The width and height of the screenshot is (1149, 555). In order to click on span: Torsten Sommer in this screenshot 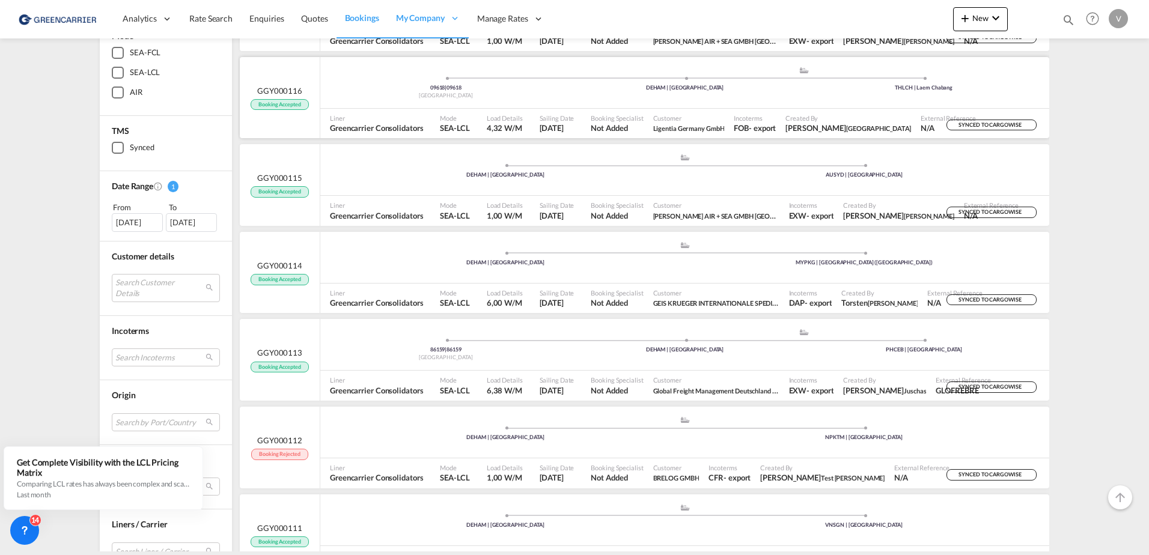, I will do `click(879, 303)`.